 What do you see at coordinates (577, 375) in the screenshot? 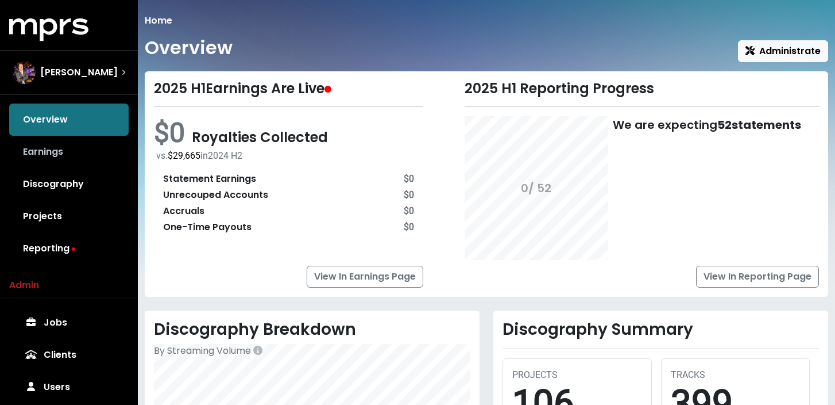
I see `div: PROJECTS` at bounding box center [577, 375].